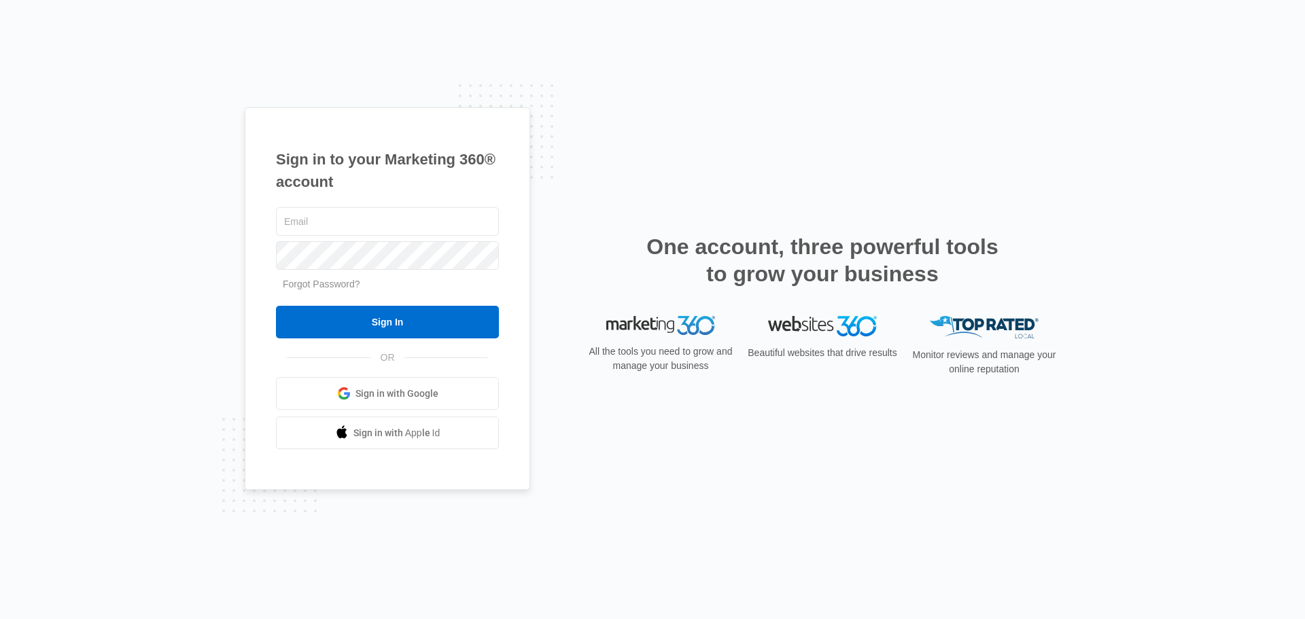  Describe the element at coordinates (984, 327) in the screenshot. I see `img: Top Rated Local` at that location.